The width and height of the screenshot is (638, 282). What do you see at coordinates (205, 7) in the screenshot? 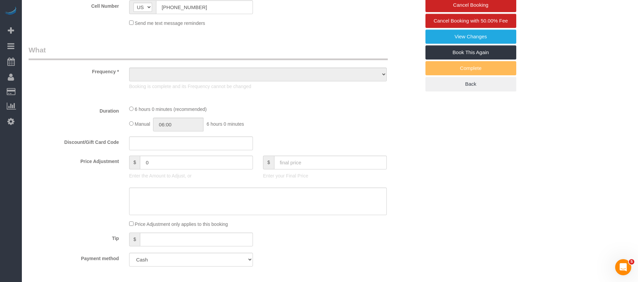
I see `input: Cell Number` at bounding box center [205, 7].